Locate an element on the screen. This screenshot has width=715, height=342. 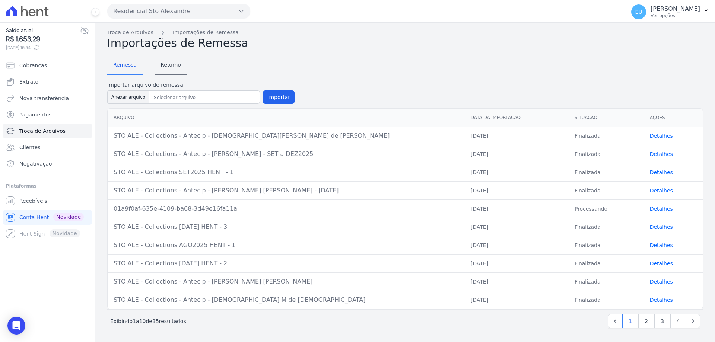
th: Ações is located at coordinates (674, 118).